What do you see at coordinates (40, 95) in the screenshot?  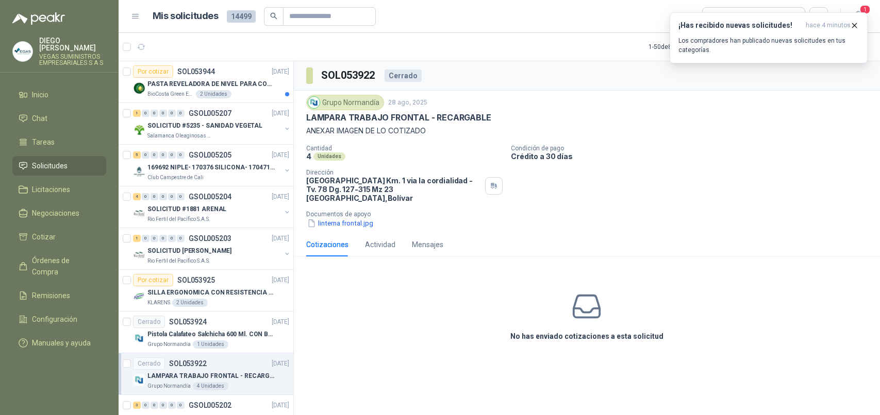 I see `span: Inicio` at bounding box center [40, 95].